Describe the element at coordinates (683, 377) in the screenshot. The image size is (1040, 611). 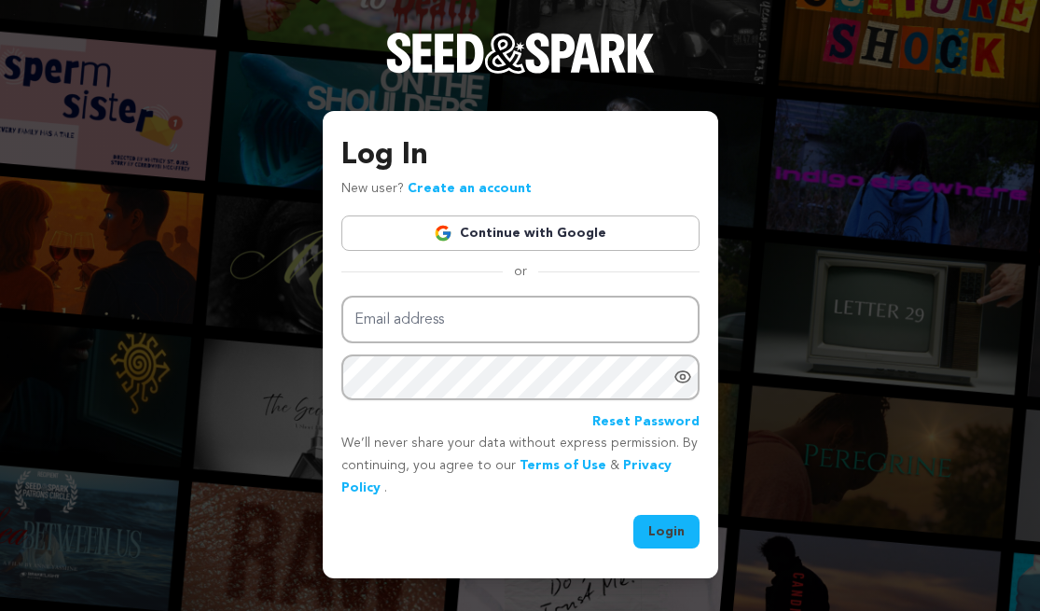
I see `a: Show password as plain text. Warning: this will display your password on the screen.` at that location.